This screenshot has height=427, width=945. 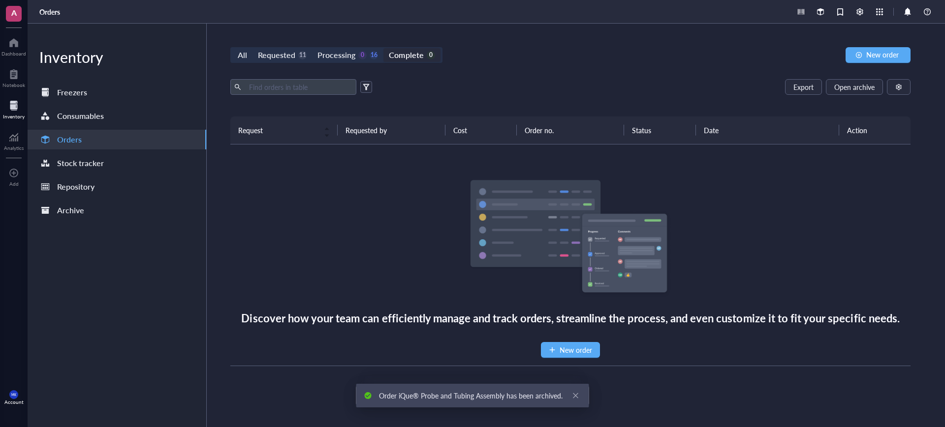 I want to click on a: Consumables, so click(x=117, y=116).